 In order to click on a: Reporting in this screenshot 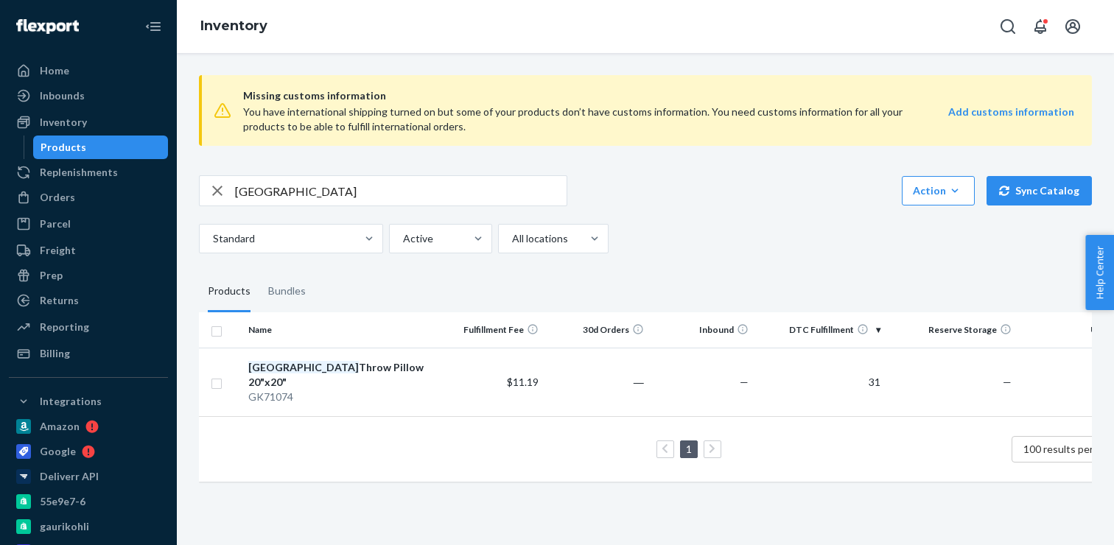, I will do `click(88, 327)`.